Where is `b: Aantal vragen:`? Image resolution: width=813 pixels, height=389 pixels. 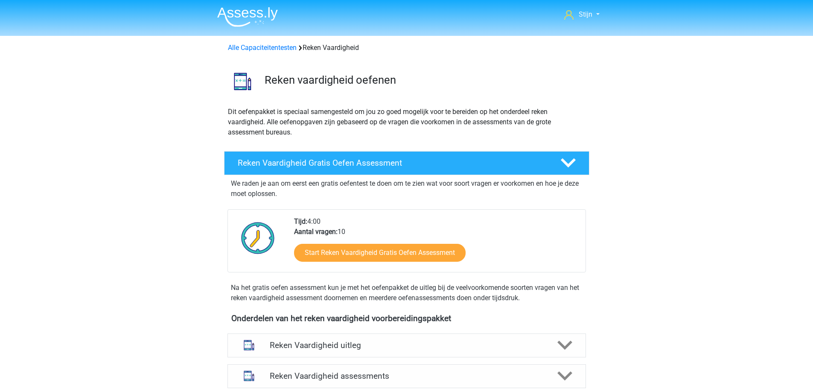 b: Aantal vragen: is located at coordinates (316, 231).